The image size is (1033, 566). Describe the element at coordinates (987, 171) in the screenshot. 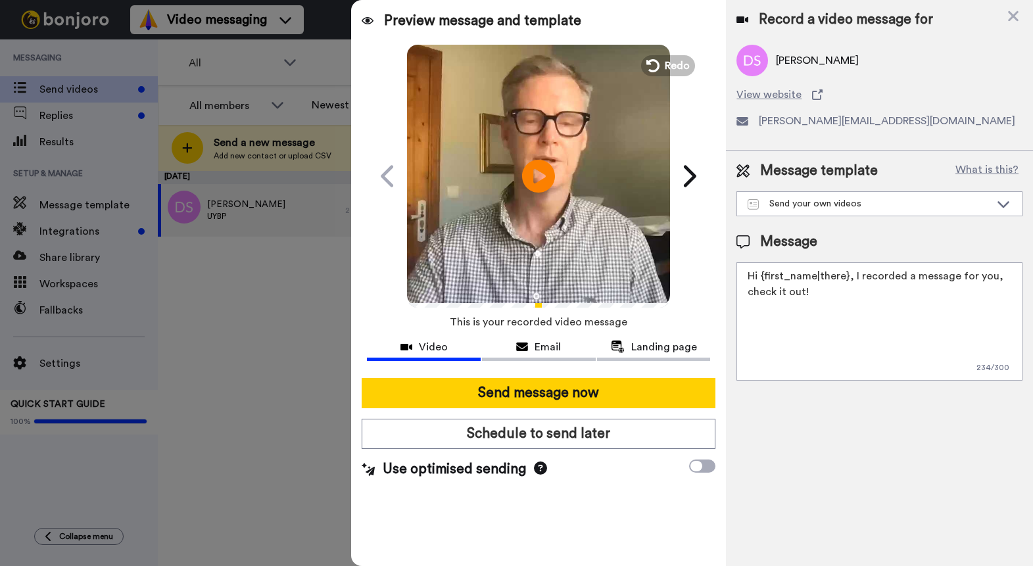

I see `button: What is this?` at that location.